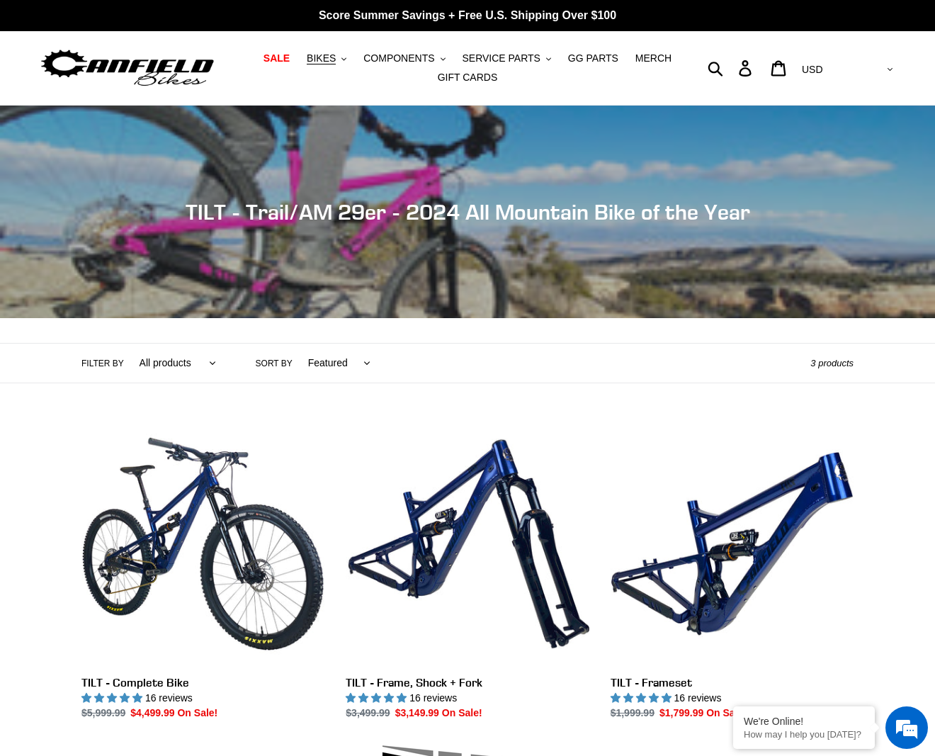 This screenshot has height=756, width=935. I want to click on span: BIKES, so click(321, 58).